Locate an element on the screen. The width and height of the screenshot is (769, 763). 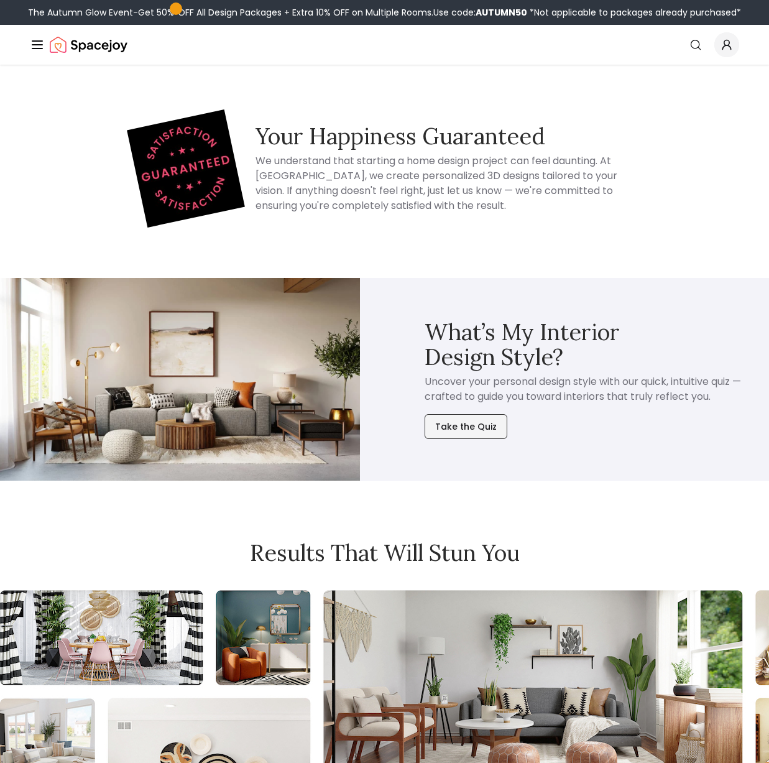
div: The Autumn Glow Event-Get 50% OFF All Design Packages + Extra 10% OFF on Multiple Rooms. is located at coordinates (384, 12).